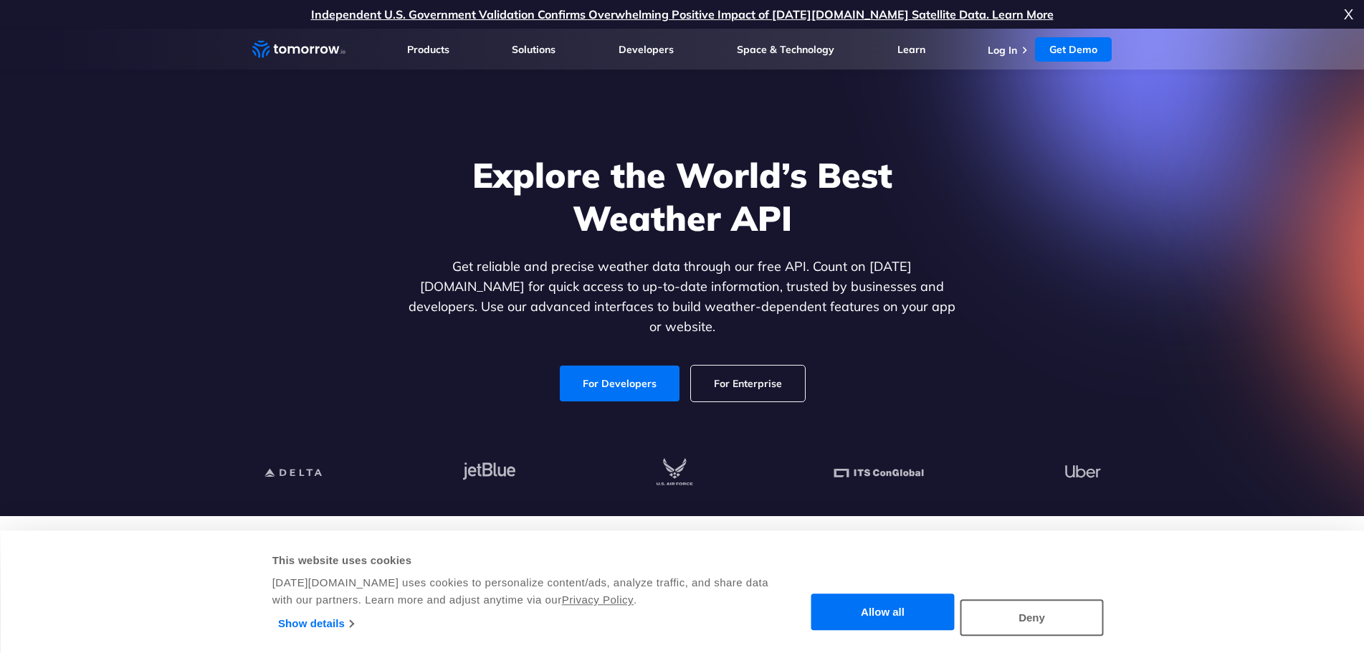  I want to click on a: Privacy Policy, so click(598, 599).